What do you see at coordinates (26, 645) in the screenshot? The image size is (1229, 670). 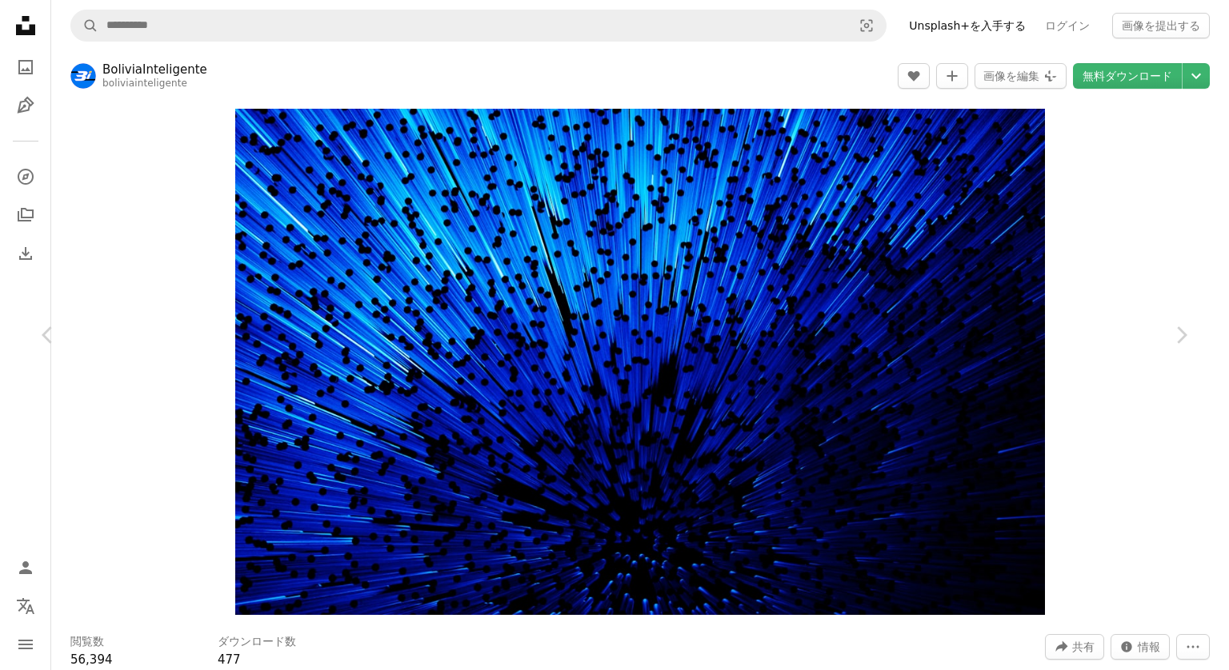 I see `button: メニュー` at bounding box center [26, 645].